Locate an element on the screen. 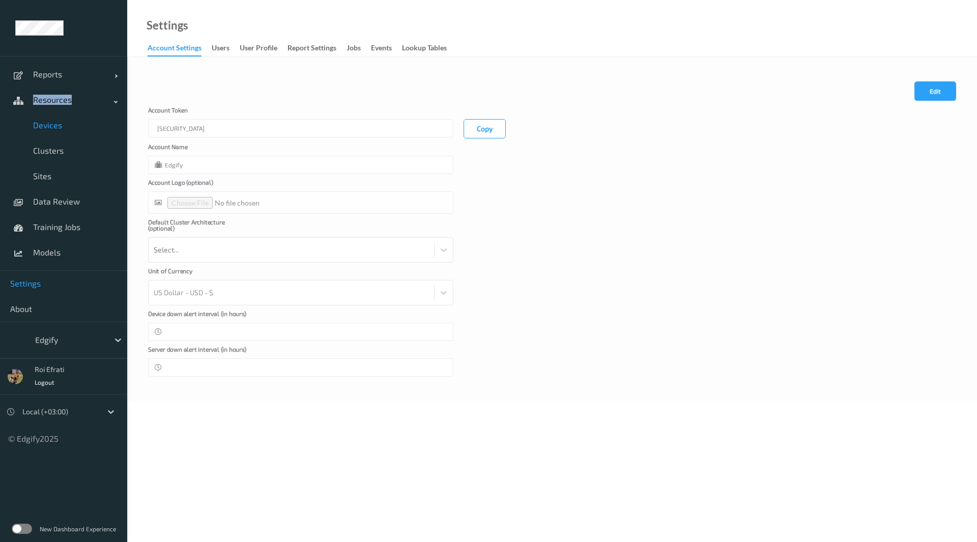  a: users is located at coordinates (225, 48).